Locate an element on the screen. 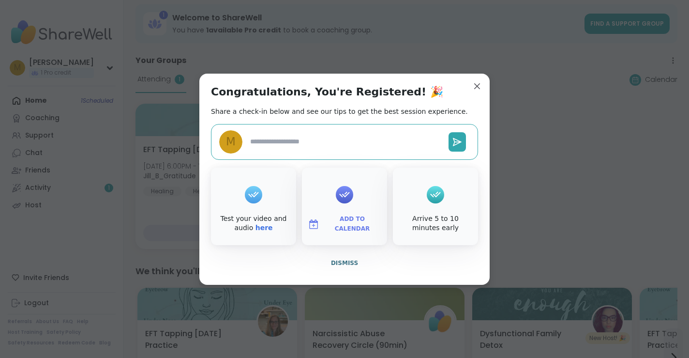  button: Add to Calendar is located at coordinates (345, 224).